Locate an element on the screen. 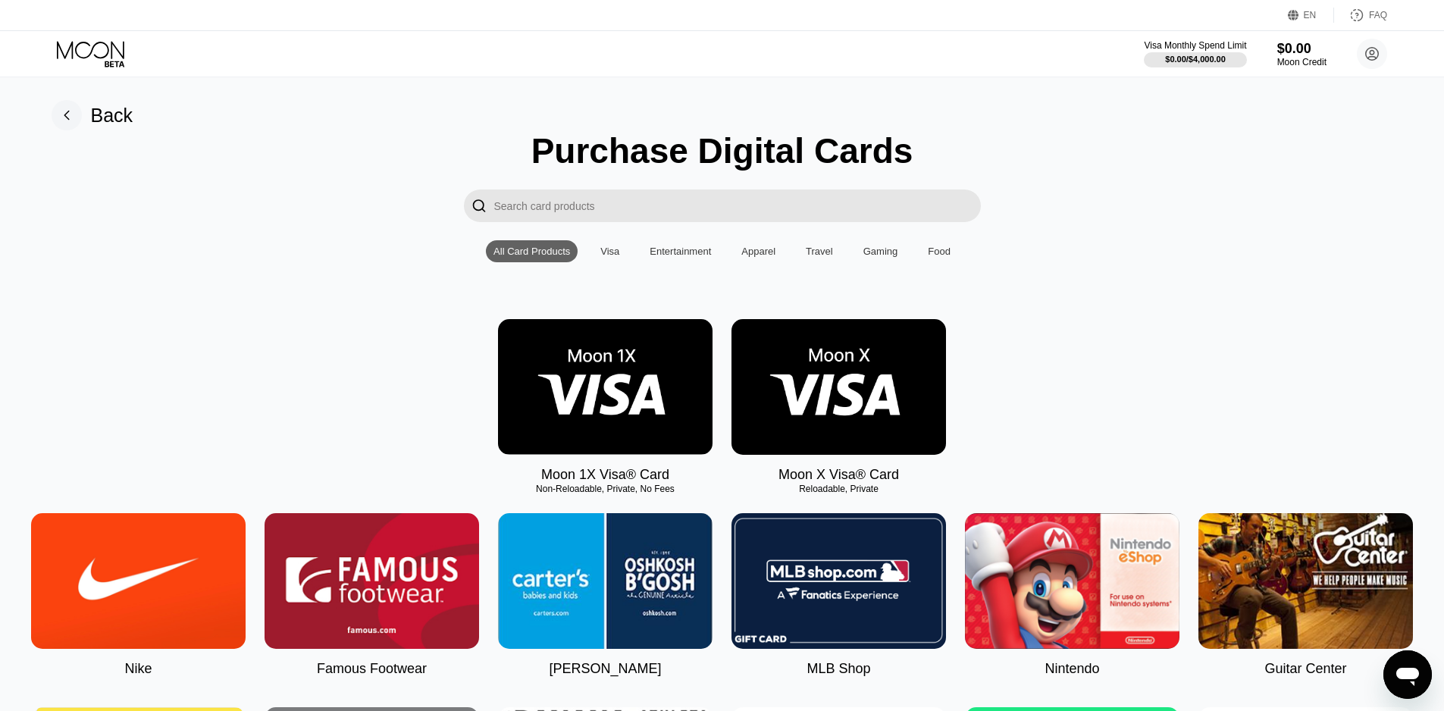  div: Reloadable, Private is located at coordinates (838, 489).